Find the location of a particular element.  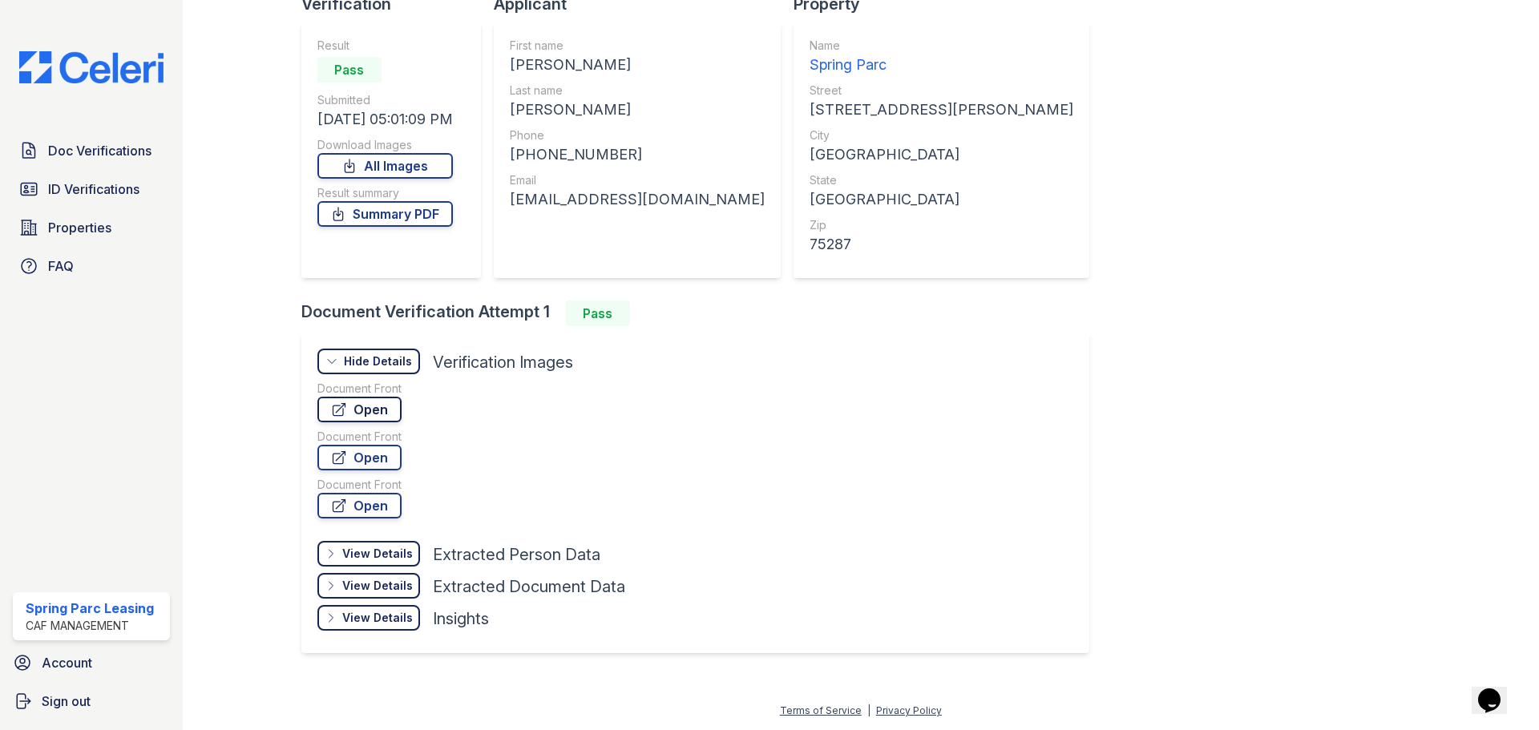

span: FAQ is located at coordinates (61, 266).